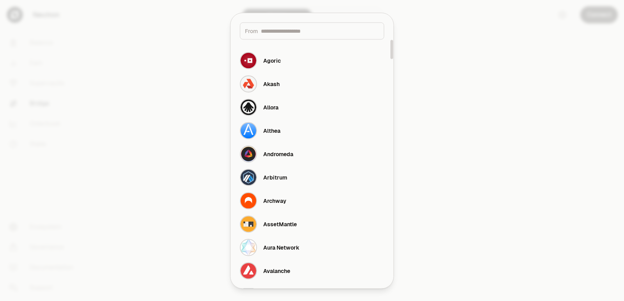 This screenshot has width=624, height=301. What do you see at coordinates (281, 247) in the screenshot?
I see `div: Aura Network` at bounding box center [281, 247].